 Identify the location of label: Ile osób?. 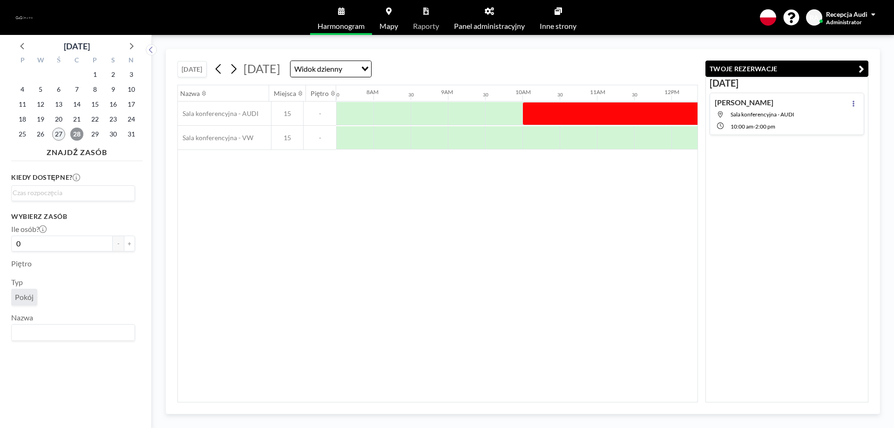
(29, 229).